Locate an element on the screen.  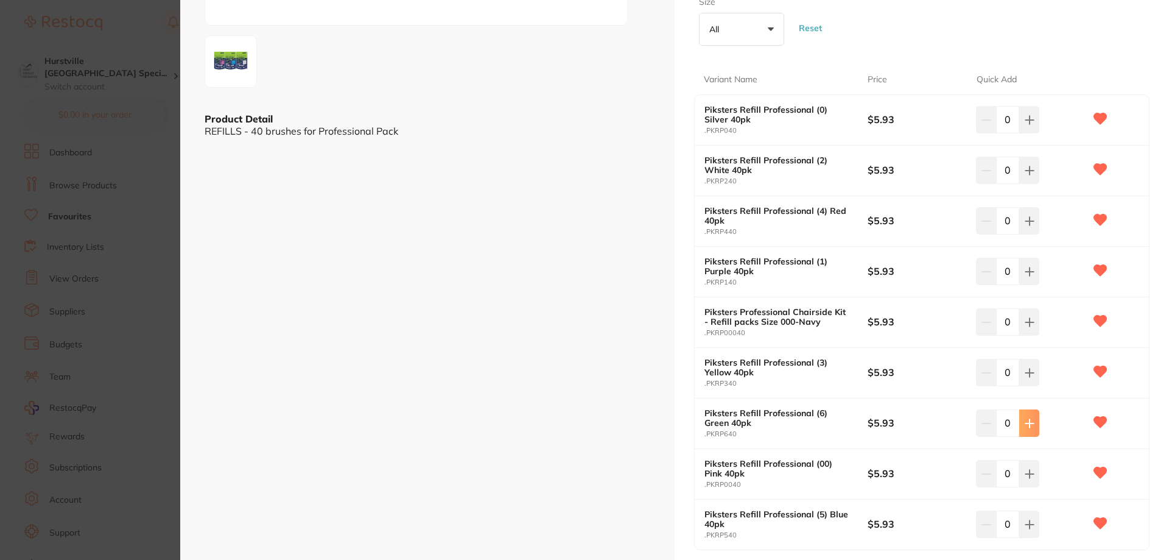
small: .PKRP140 is located at coordinates (786, 282).